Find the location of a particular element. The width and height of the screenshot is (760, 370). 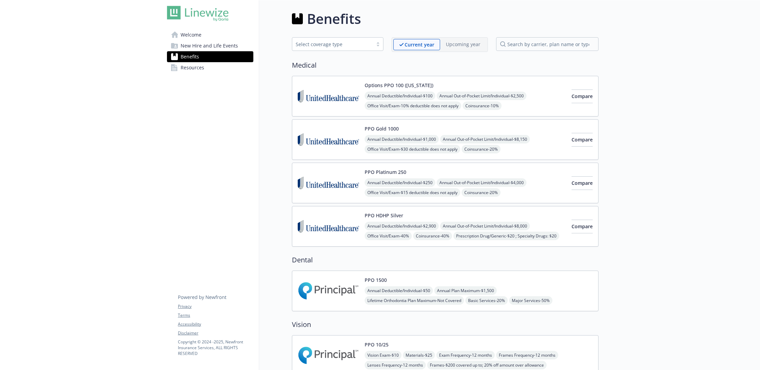

a: Terms is located at coordinates (216, 315).